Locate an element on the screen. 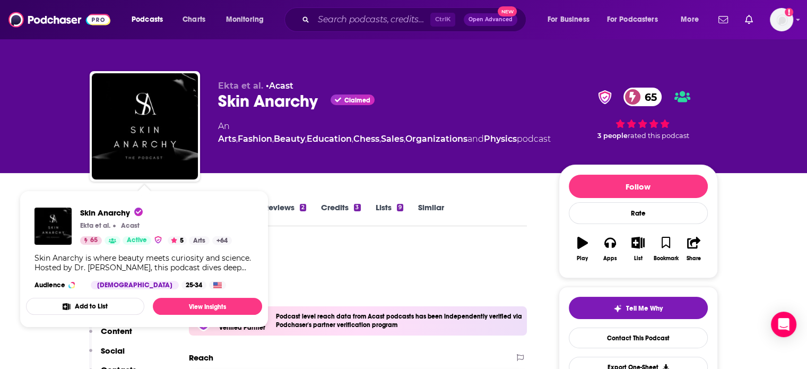  span: Podcasts is located at coordinates (147, 20).